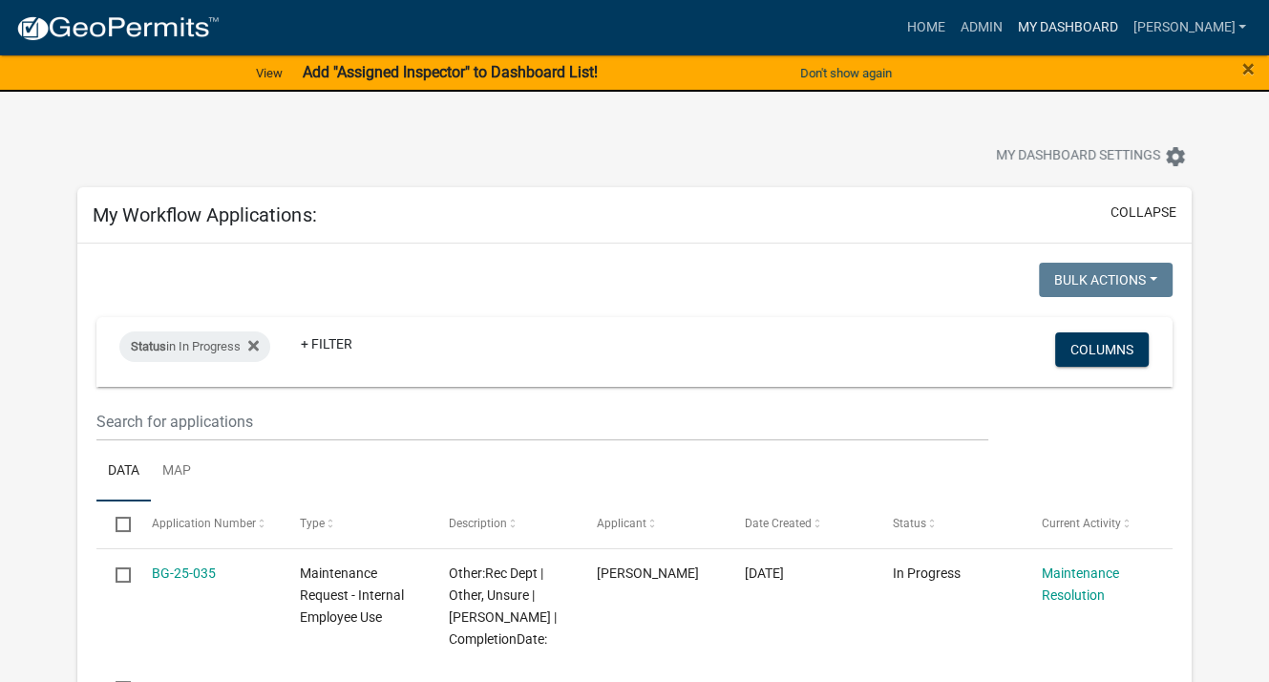  I want to click on span: Other:Rec Dept | Other, Unsure | Paul | CompletionDate:, so click(501, 605).